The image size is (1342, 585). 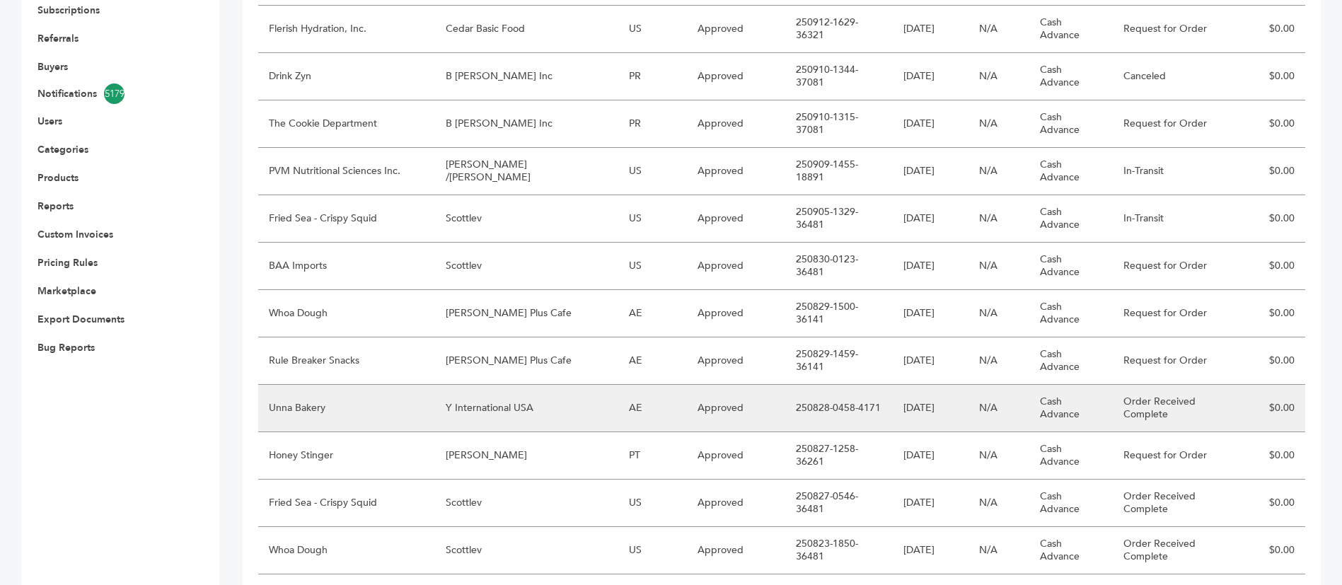 What do you see at coordinates (347, 503) in the screenshot?
I see `td: Fried Sea - Crispy Squid` at bounding box center [347, 503].